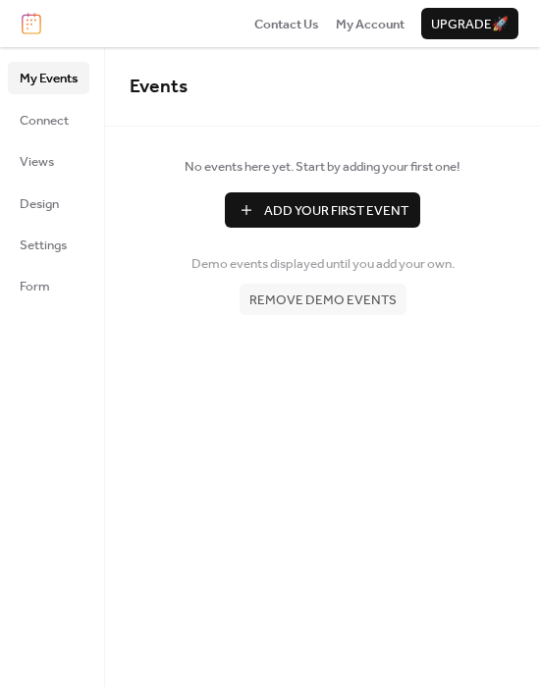 This screenshot has height=687, width=540. Describe the element at coordinates (322, 210) in the screenshot. I see `a: Add Your First Event` at that location.